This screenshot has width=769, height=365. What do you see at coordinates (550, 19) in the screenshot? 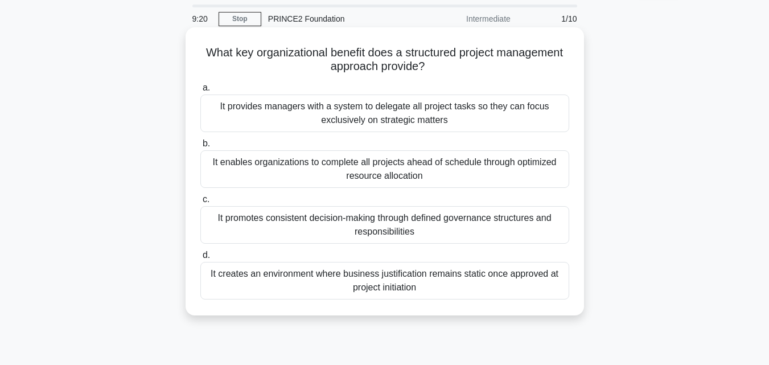
I see `div: 1/10` at bounding box center [550, 19].